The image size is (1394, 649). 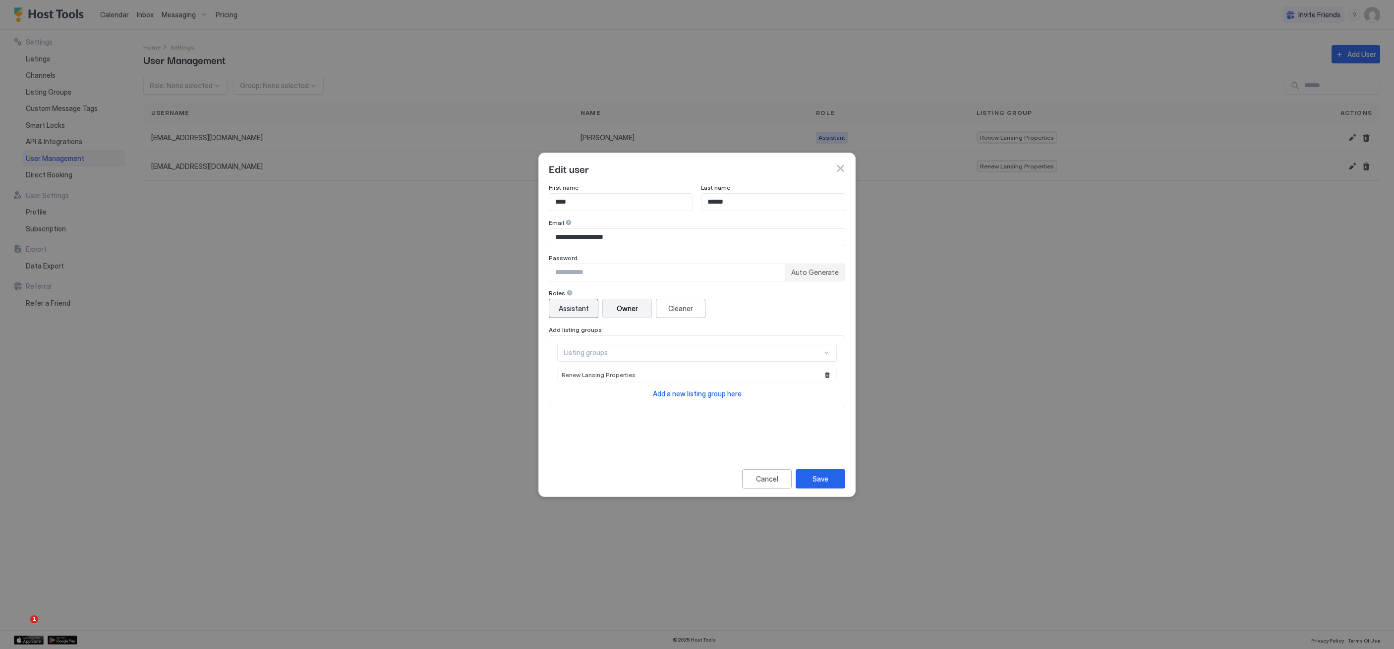 What do you see at coordinates (681, 308) in the screenshot?
I see `div: Cleaner` at bounding box center [681, 308].